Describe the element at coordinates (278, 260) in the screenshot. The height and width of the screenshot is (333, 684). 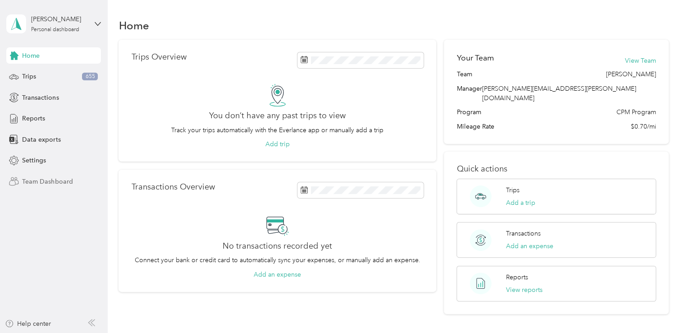
I see `p: Connect your bank or credit card to automatically sync your expenses, or manually add an expense.` at that location.